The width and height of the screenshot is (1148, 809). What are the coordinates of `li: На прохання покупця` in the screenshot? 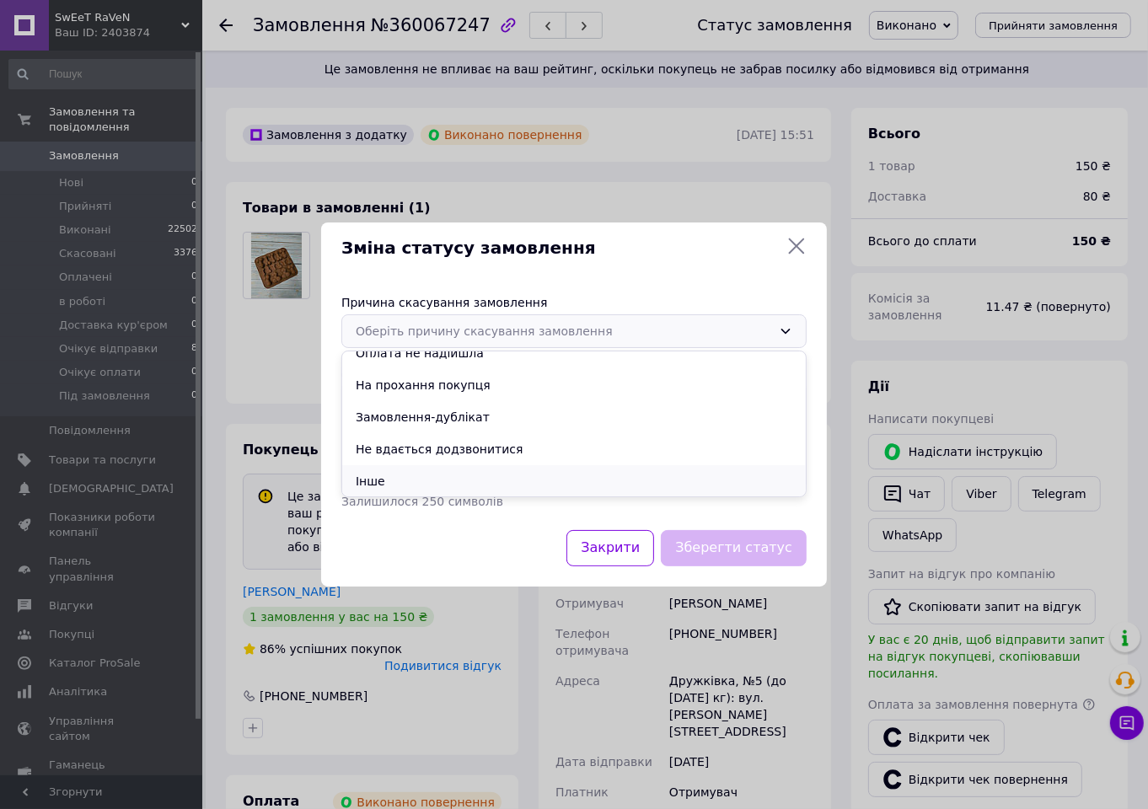 It's located at (574, 385).